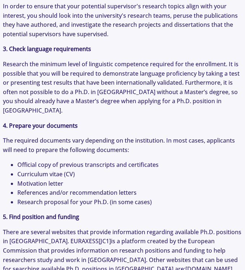 This screenshot has width=245, height=270. Describe the element at coordinates (122, 237) in the screenshot. I see `span: There are several websites that provide information regarding available Ph.D. positions in [GEOGR...` at that location.